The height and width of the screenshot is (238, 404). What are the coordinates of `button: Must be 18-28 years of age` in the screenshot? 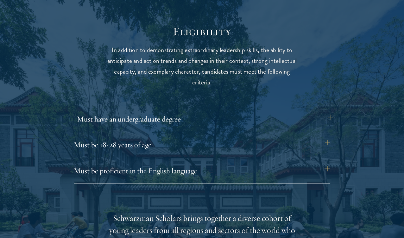 It's located at (202, 145).